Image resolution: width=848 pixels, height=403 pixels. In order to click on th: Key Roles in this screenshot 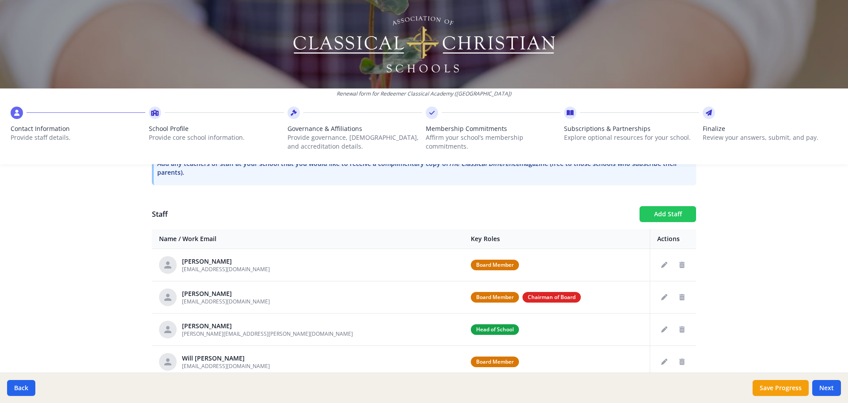, I will do `click(557, 239)`.